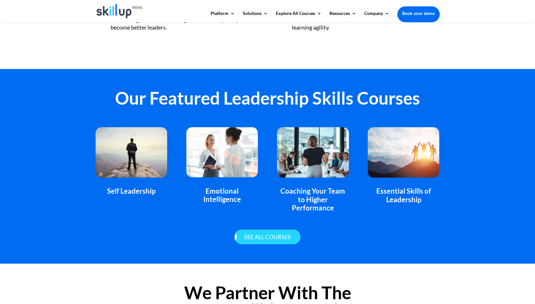  I want to click on div: Coaching Your Team to Higher Performance, so click(312, 200).